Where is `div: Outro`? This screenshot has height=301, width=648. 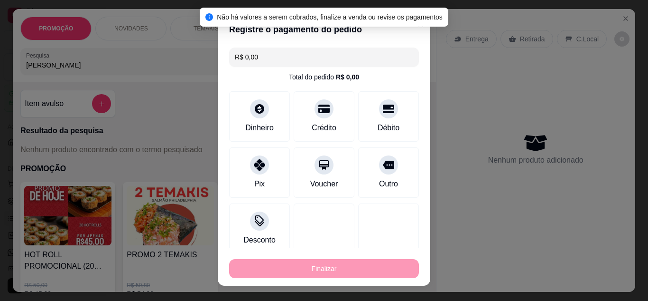
div: Outro is located at coordinates (389, 184).